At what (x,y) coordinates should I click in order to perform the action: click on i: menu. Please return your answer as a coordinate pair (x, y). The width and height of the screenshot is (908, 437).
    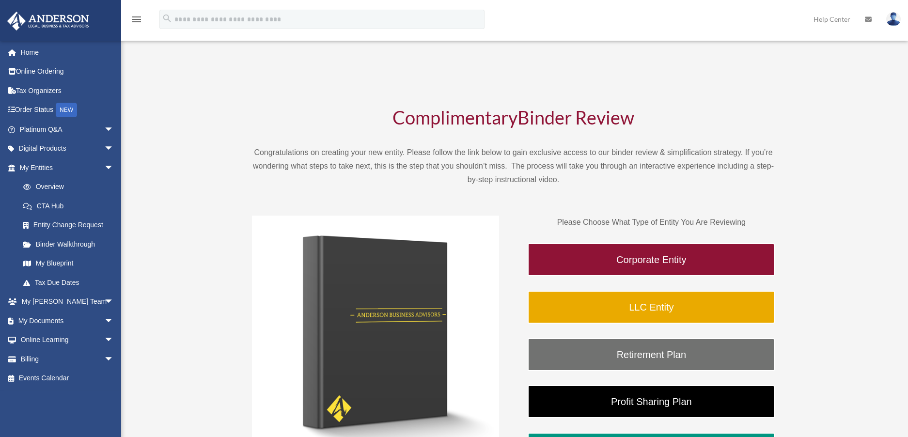
    Looking at the image, I should click on (137, 19).